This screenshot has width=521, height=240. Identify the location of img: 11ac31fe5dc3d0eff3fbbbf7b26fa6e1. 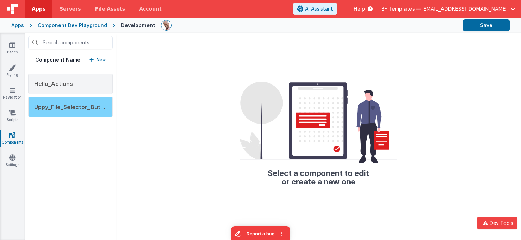
(166, 25).